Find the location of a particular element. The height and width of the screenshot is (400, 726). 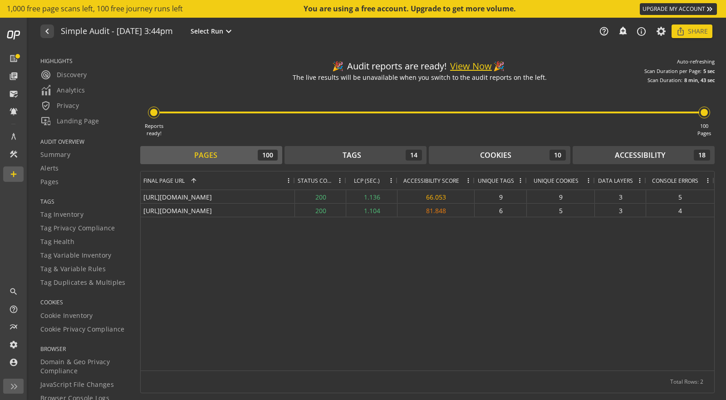

div: Scan Duration per Page: is located at coordinates (673, 71).